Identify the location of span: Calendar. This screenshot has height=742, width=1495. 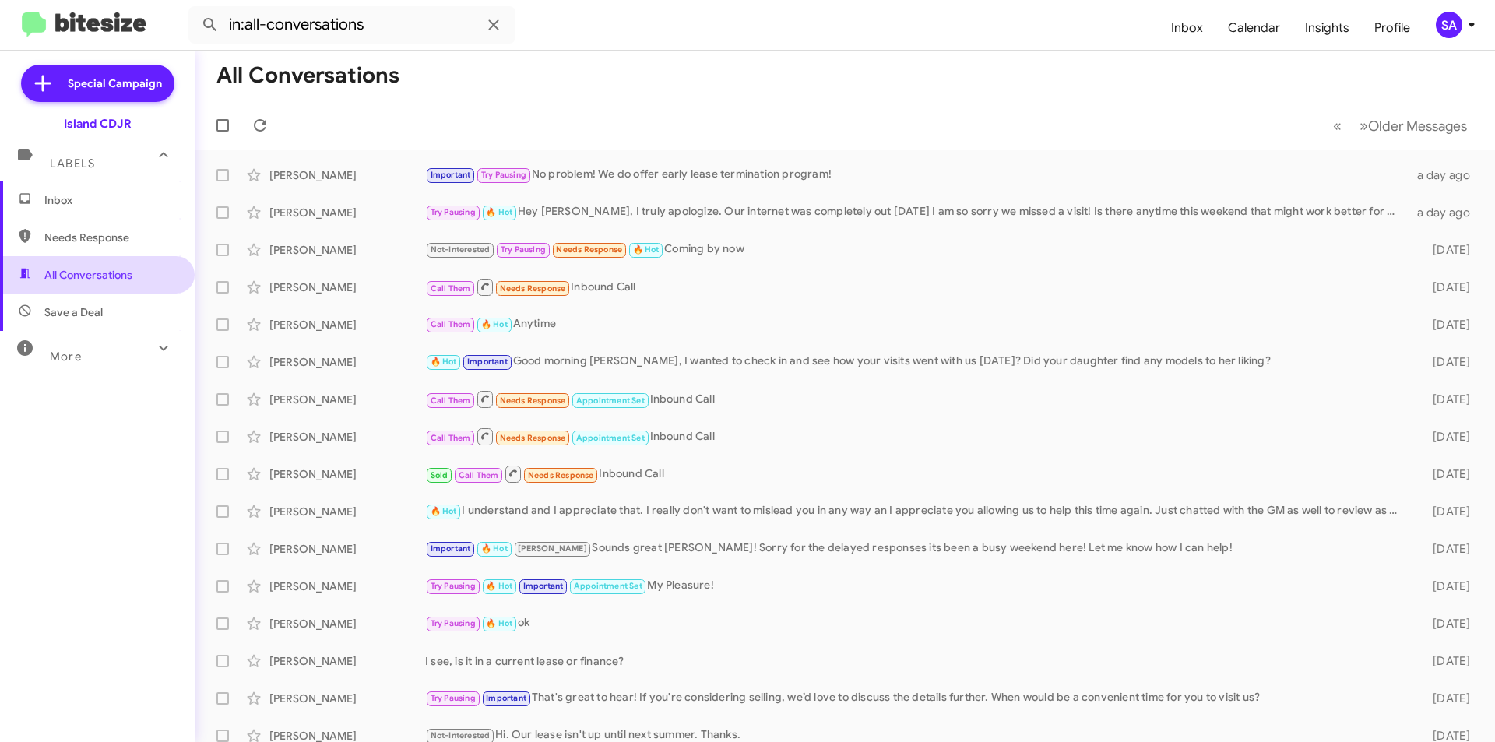
(1254, 28).